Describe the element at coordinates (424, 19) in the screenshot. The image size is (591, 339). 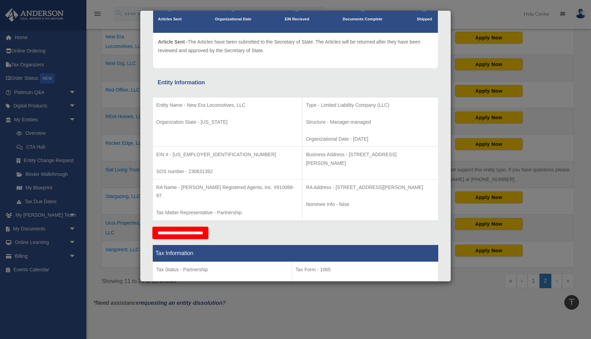
I see `p: Shipped` at that location.